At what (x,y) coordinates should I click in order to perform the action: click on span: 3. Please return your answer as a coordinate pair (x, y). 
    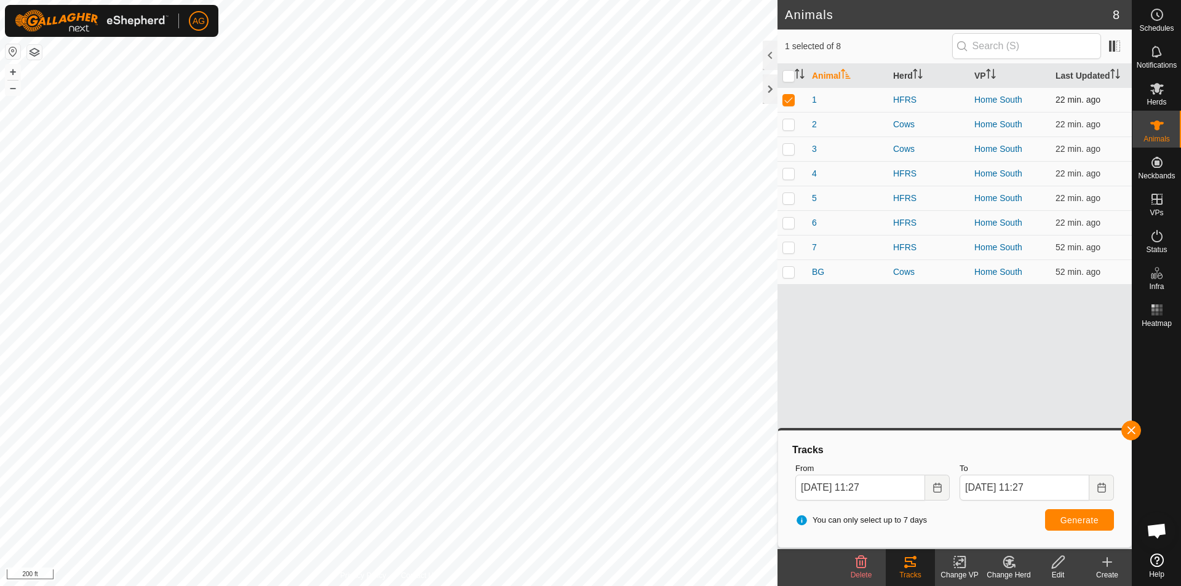
    Looking at the image, I should click on (814, 149).